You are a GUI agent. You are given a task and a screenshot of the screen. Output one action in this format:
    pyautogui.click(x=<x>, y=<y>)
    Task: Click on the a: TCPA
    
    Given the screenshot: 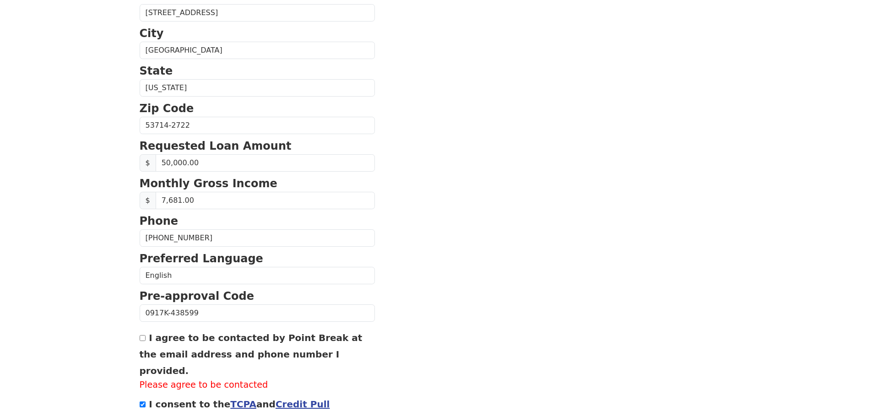 What is the action you would take?
    pyautogui.click(x=243, y=404)
    